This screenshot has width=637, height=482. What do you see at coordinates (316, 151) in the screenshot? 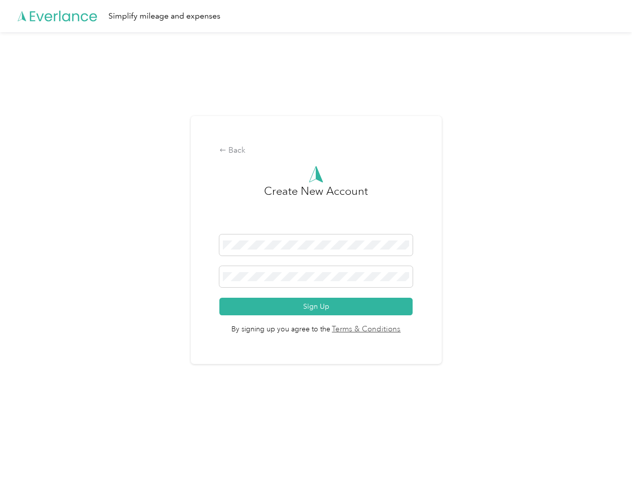
I see `div: Back` at bounding box center [316, 151].